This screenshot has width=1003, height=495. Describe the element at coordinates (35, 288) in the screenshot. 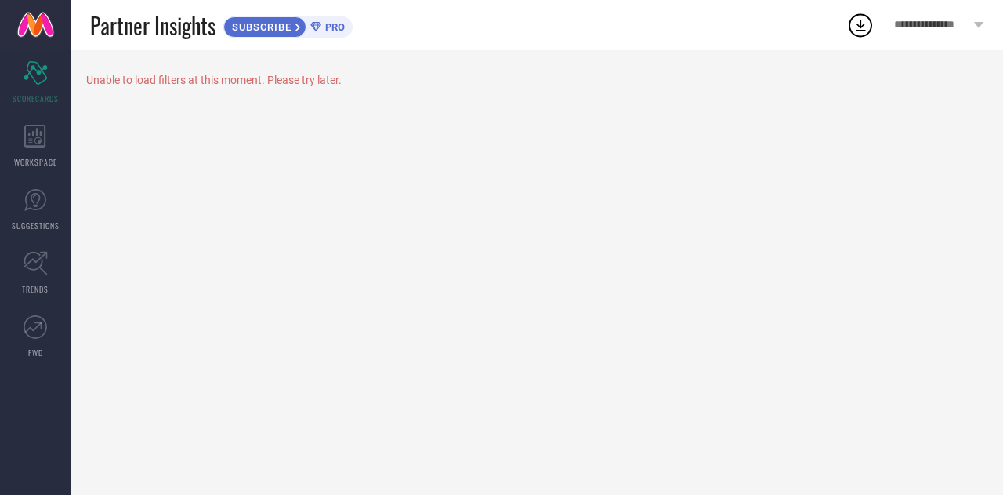

I see `span: TRENDS` at that location.